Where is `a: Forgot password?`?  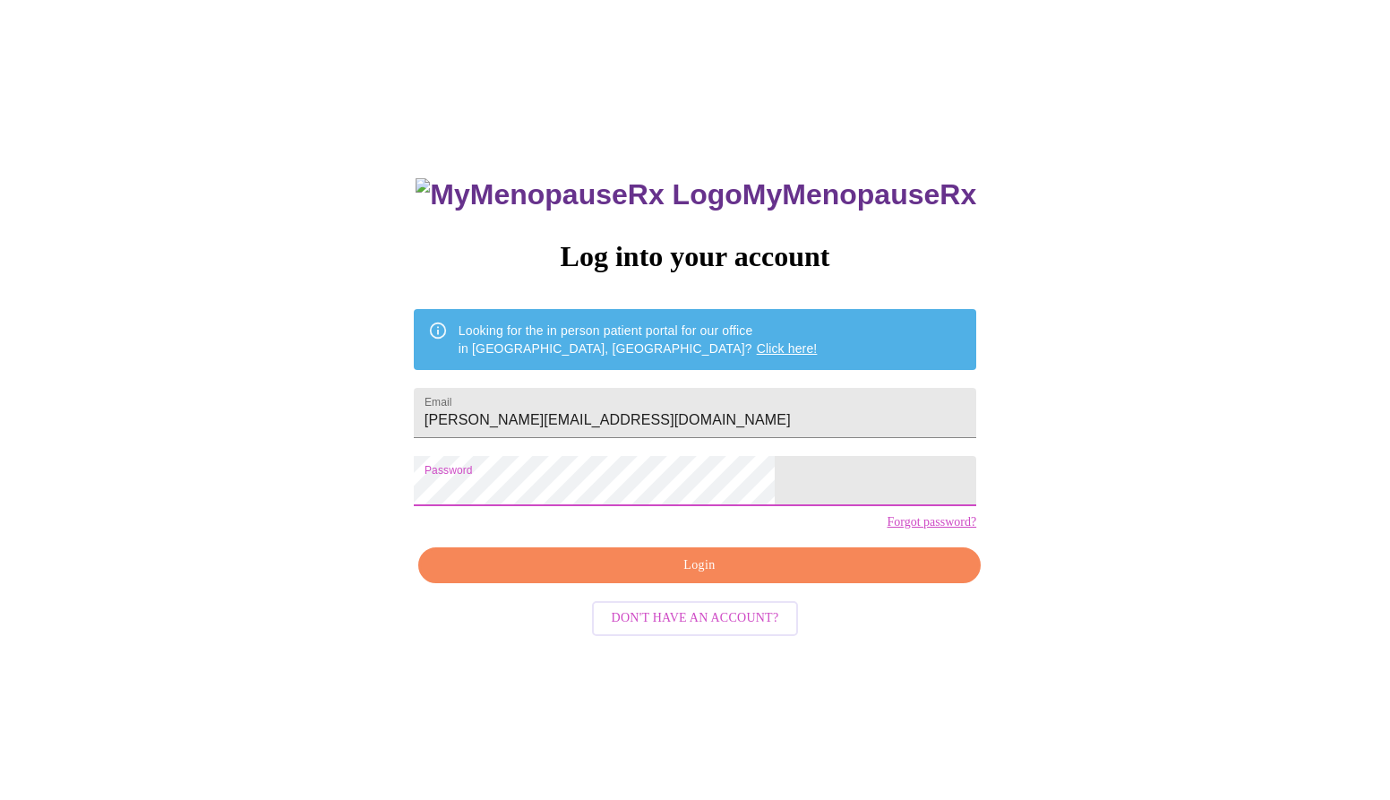 a: Forgot password? is located at coordinates (931, 522).